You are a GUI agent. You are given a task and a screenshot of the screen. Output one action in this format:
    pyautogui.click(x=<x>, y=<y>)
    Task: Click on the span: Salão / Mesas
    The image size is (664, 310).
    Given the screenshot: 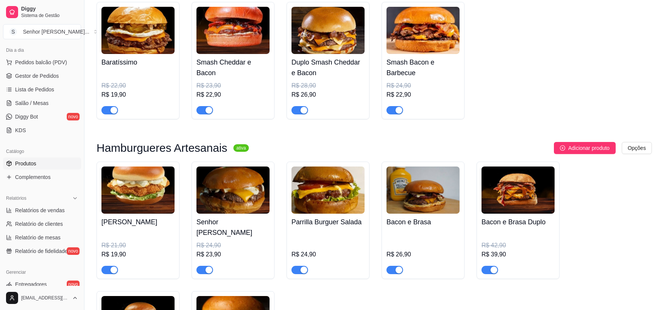 What is the action you would take?
    pyautogui.click(x=32, y=103)
    